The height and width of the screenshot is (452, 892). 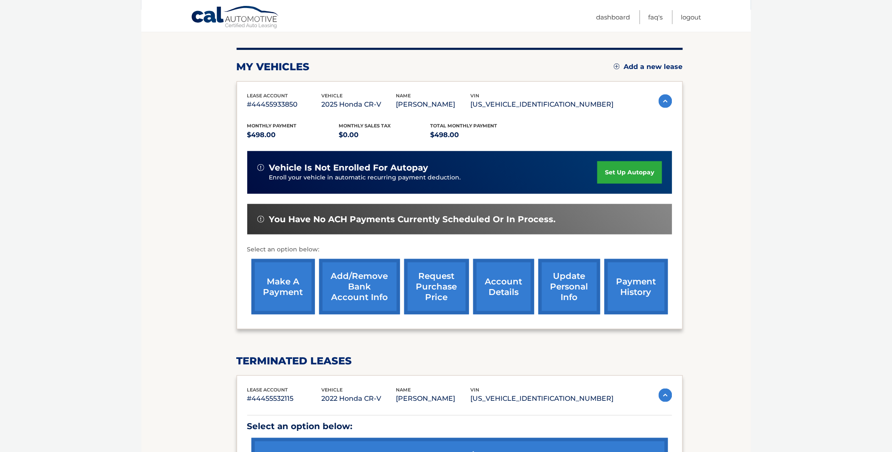 What do you see at coordinates (349, 168) in the screenshot?
I see `span: vehicle is not enrolled for autopay` at bounding box center [349, 168].